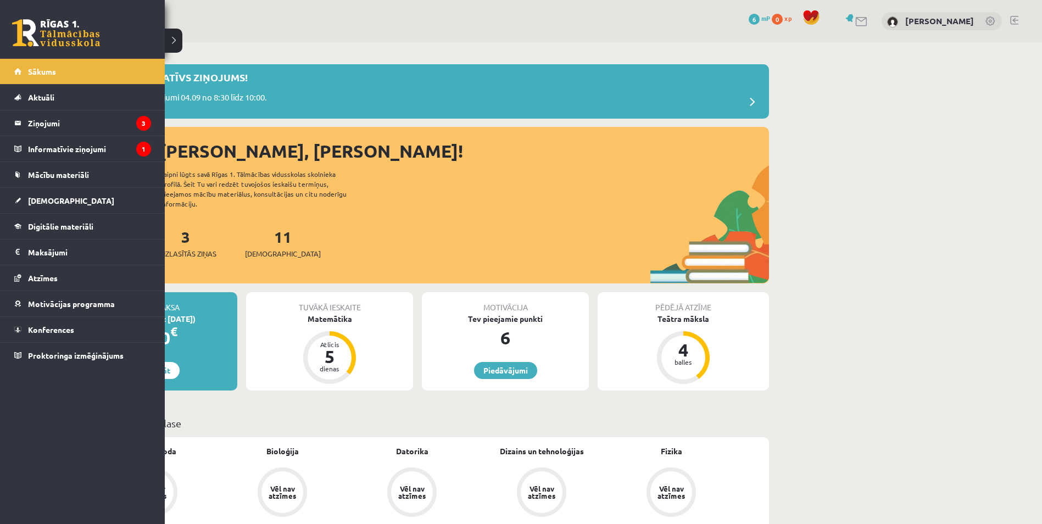 The image size is (1042, 524). I want to click on i: 1, so click(143, 149).